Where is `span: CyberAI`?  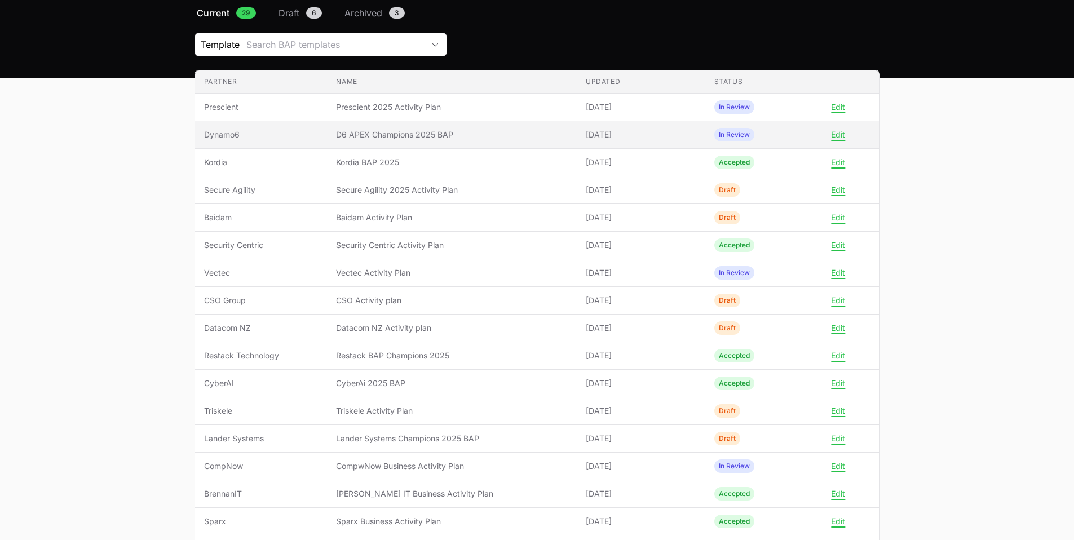 span: CyberAI is located at coordinates (261, 383).